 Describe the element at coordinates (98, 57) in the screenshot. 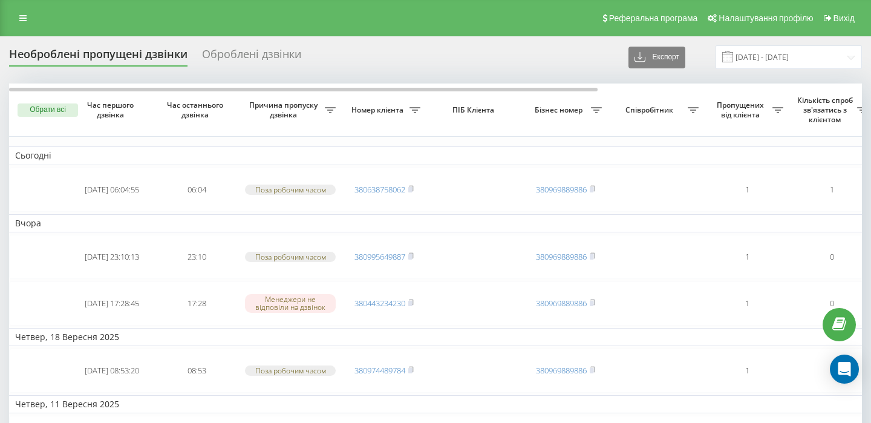

I see `div: Необроблені пропущені дзвінки` at that location.